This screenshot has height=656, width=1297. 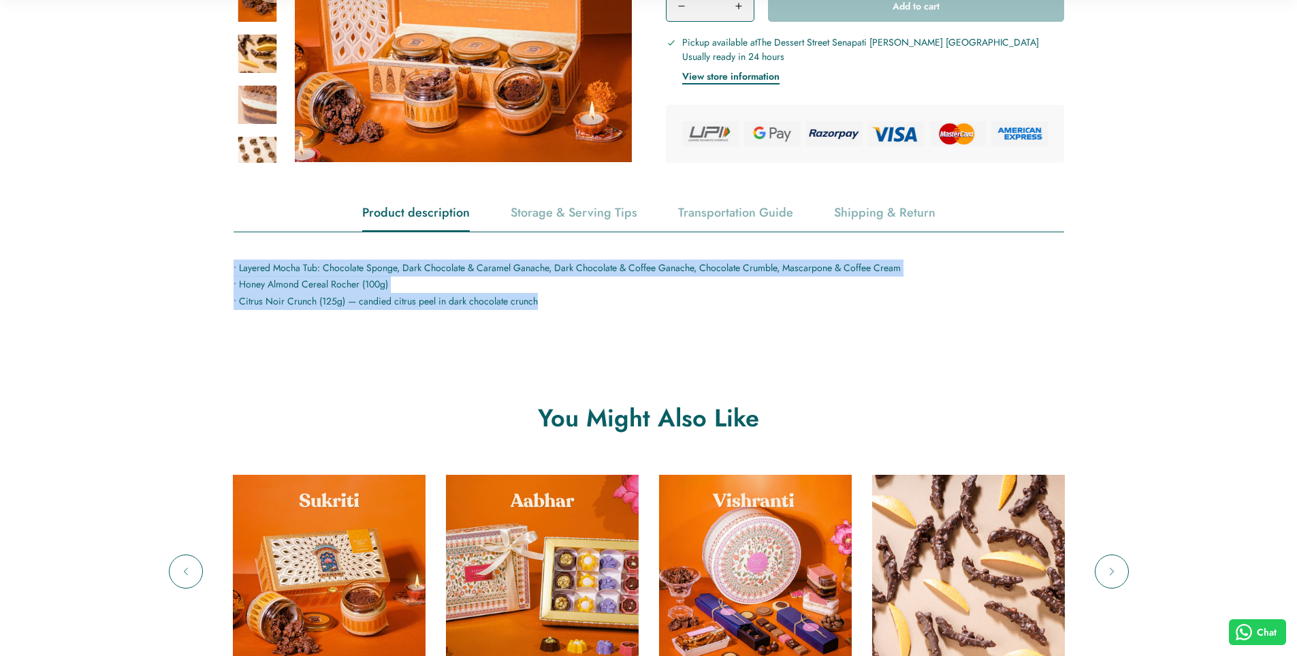 What do you see at coordinates (186, 571) in the screenshot?
I see `button: Previous` at bounding box center [186, 571].